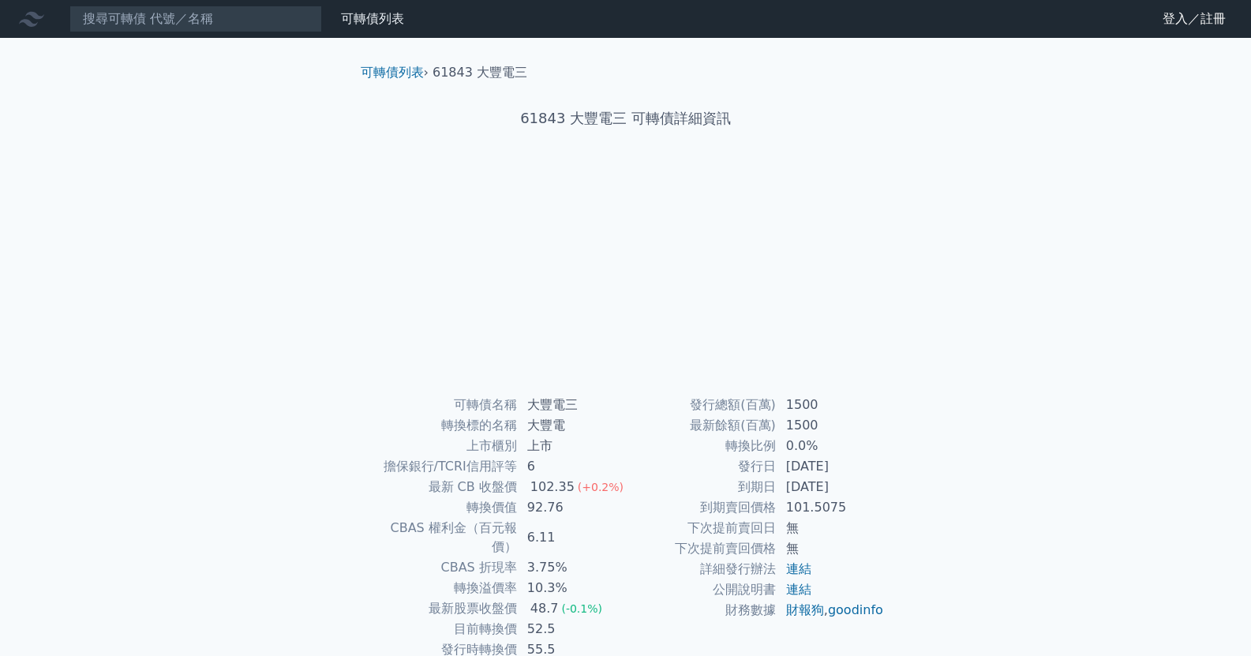  What do you see at coordinates (571, 446) in the screenshot?
I see `td: 上市` at bounding box center [571, 446].